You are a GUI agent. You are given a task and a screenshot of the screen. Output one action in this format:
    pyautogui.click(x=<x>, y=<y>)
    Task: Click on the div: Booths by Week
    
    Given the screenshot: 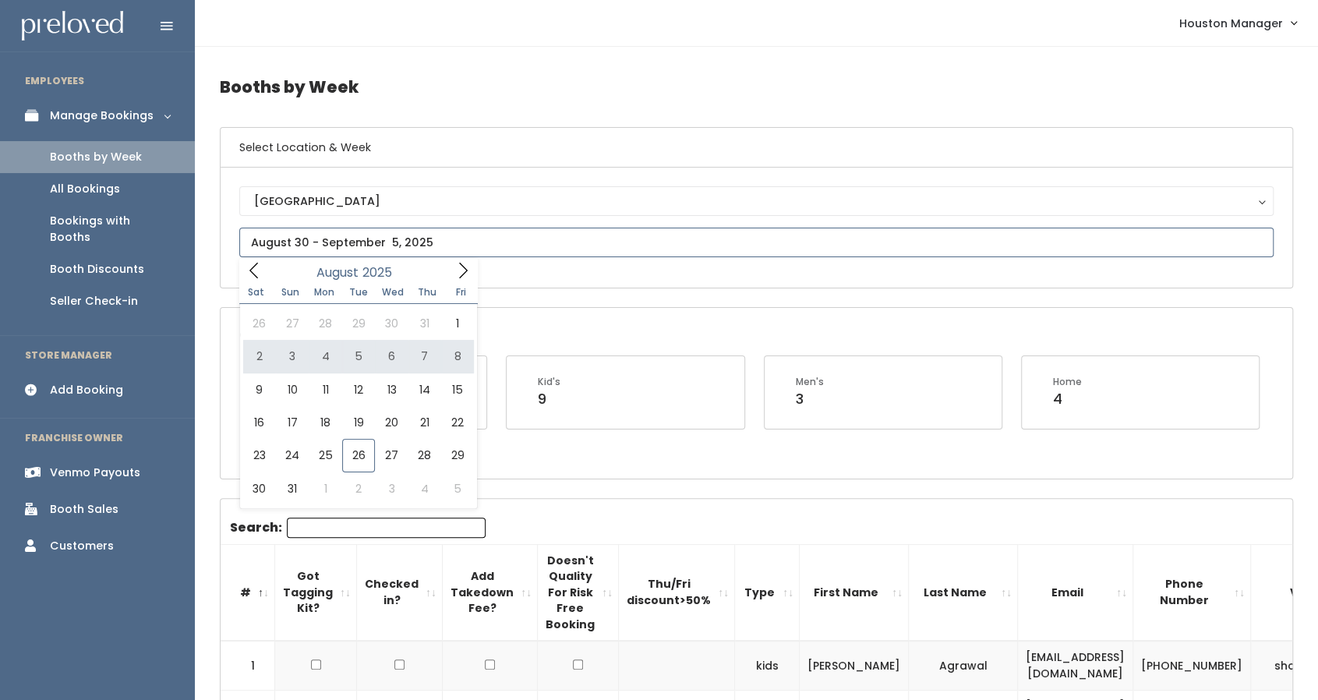 What is the action you would take?
    pyautogui.click(x=96, y=157)
    